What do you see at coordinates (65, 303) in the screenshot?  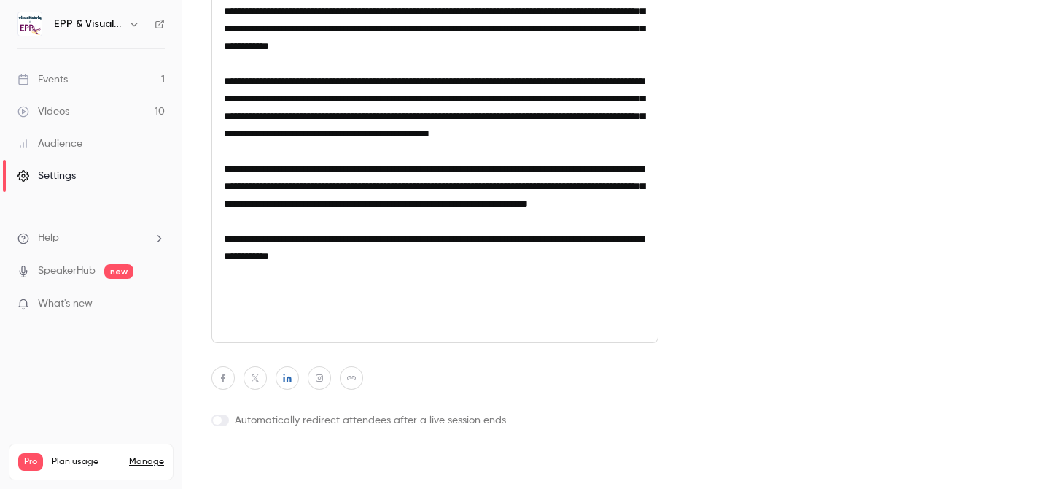 I see `span: What's new` at bounding box center [65, 303].